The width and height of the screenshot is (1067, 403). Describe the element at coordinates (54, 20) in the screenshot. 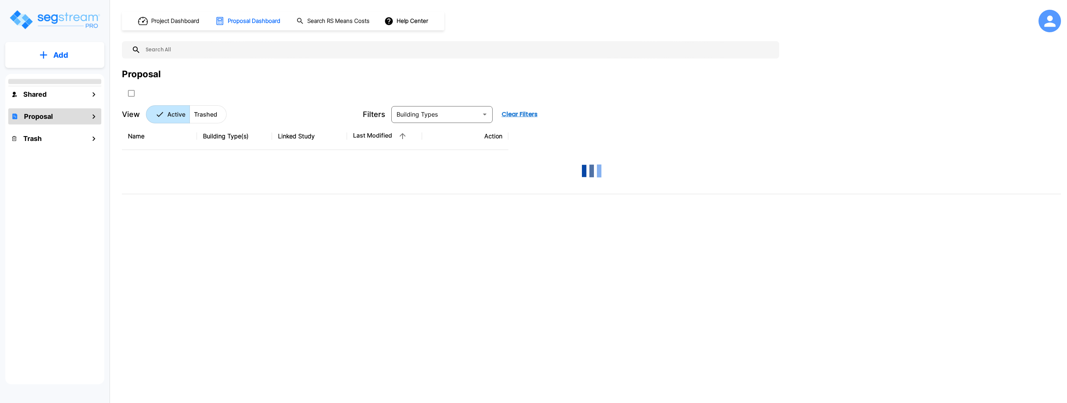

I see `img: Logo` at that location.